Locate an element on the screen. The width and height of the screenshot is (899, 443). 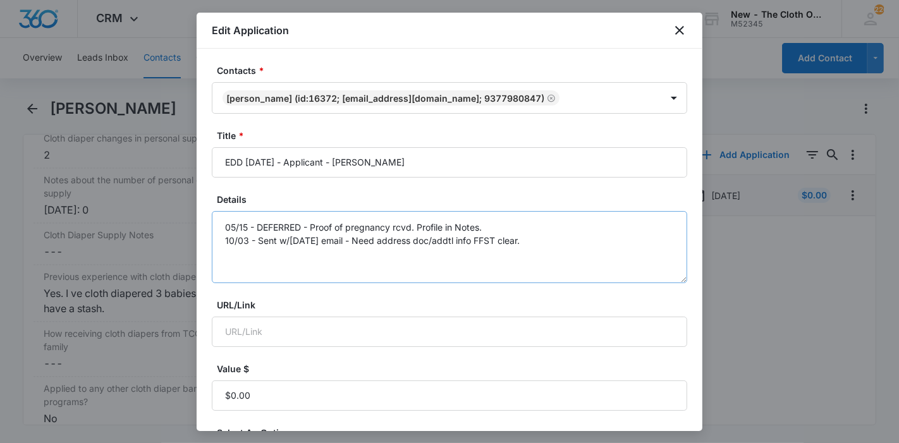
label: Title is located at coordinates (455, 135).